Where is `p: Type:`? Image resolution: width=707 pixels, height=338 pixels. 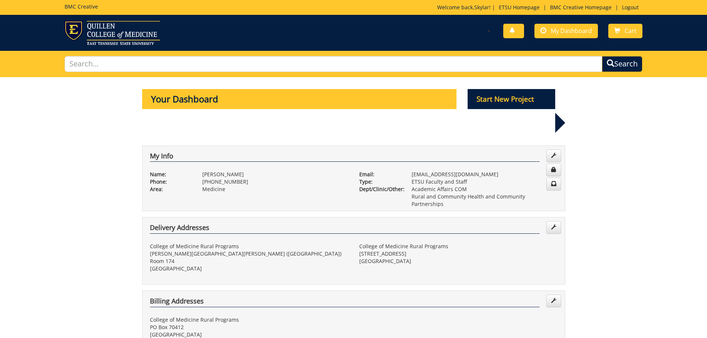 p: Type: is located at coordinates (380, 182).